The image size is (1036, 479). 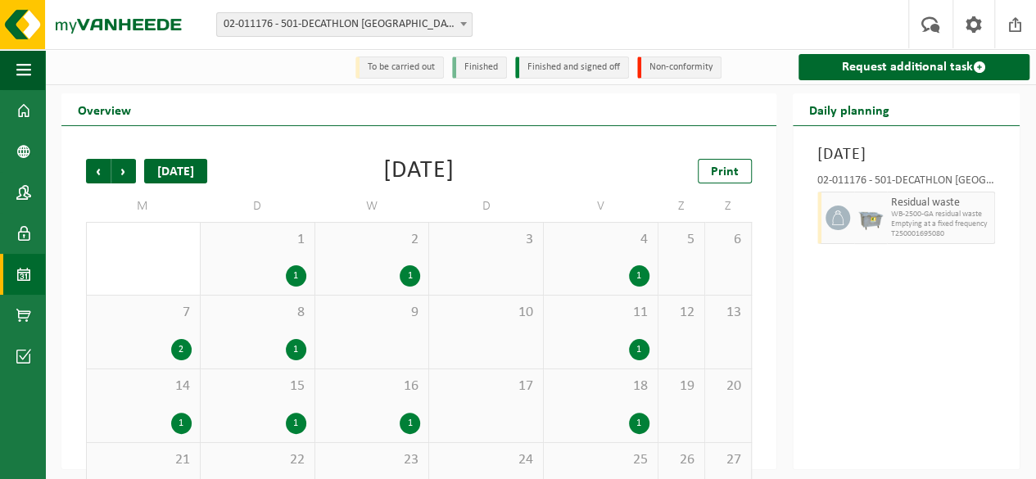 What do you see at coordinates (939, 224) in the screenshot?
I see `font: Emptying at a fixed frequency` at bounding box center [939, 224].